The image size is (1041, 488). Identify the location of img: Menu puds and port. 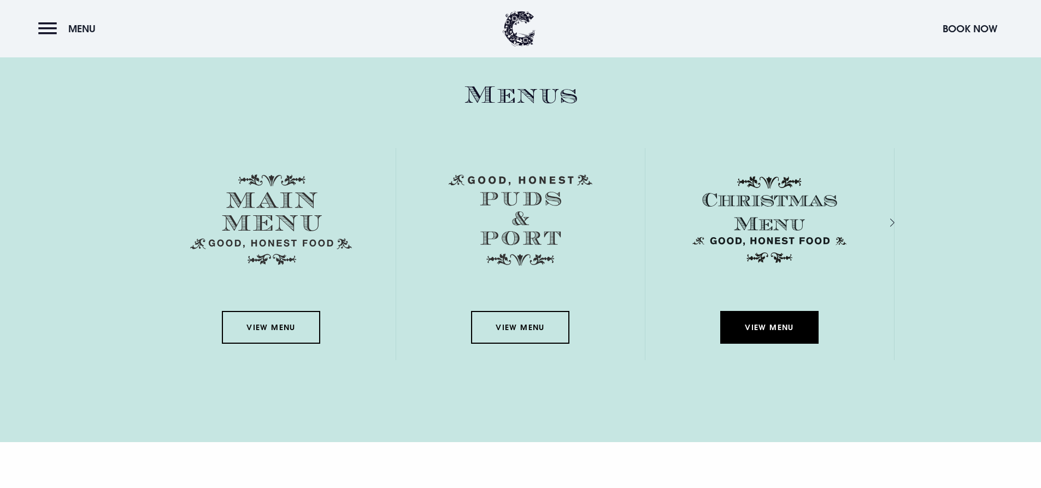
(520, 220).